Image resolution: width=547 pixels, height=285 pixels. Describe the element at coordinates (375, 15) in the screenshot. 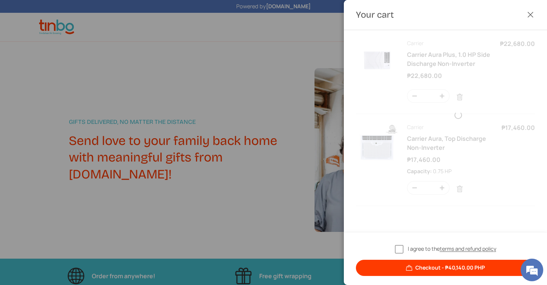

I see `h2: Your cart` at that location.